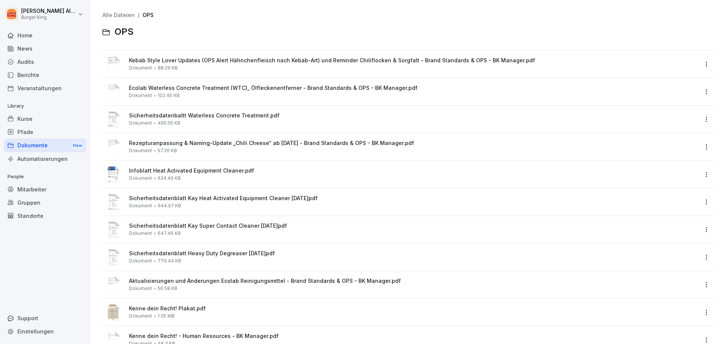 This screenshot has height=344, width=726. Describe the element at coordinates (45, 35) in the screenshot. I see `a: Home` at that location.